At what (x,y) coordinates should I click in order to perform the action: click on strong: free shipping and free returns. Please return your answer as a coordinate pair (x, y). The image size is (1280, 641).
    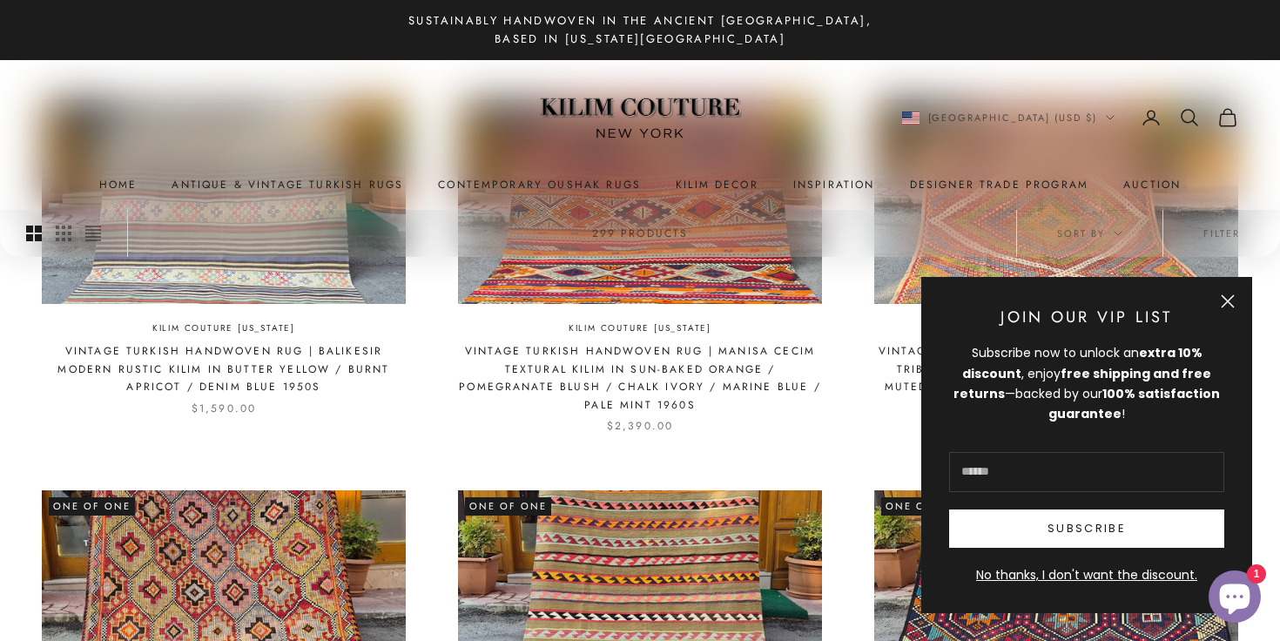
    Looking at the image, I should click on (1083, 383).